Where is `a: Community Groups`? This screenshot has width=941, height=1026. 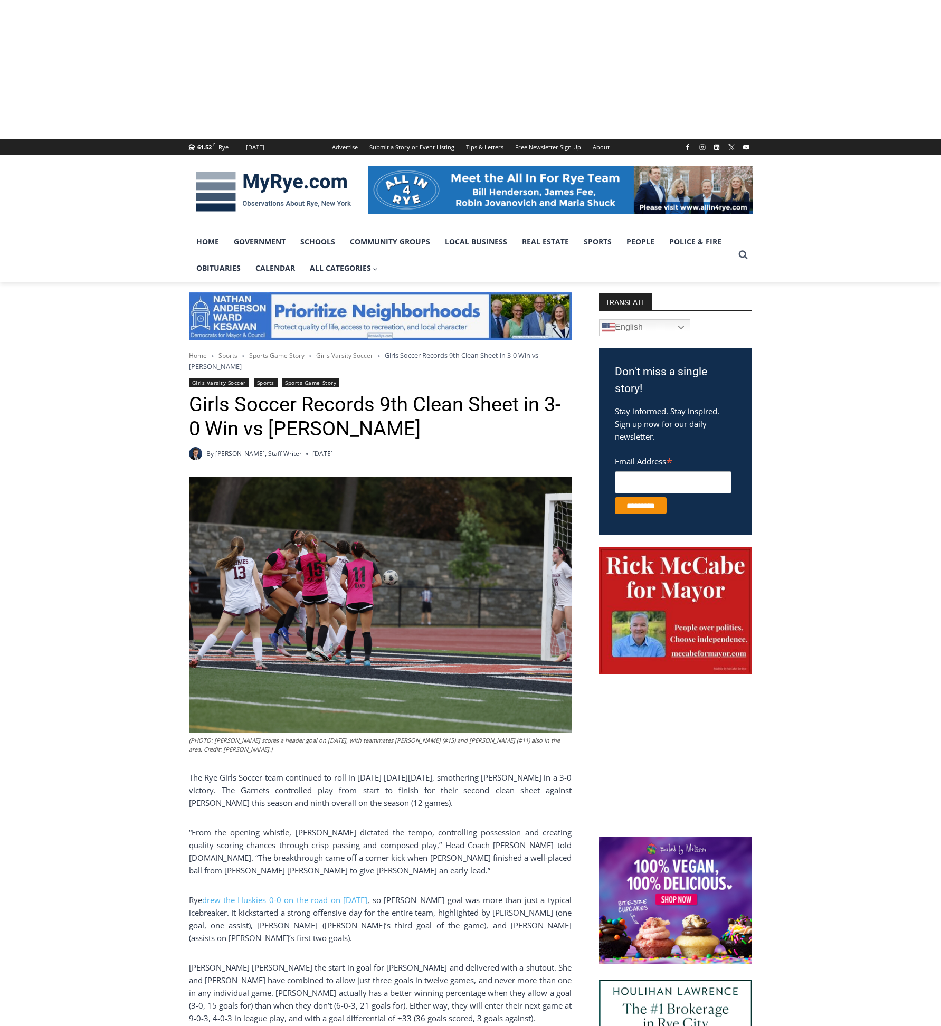 a: Community Groups is located at coordinates (390, 242).